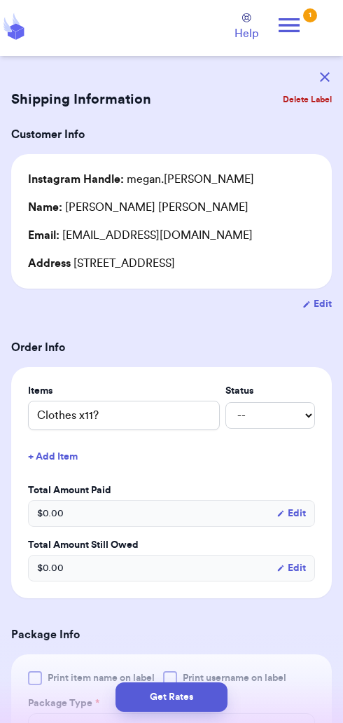  What do you see at coordinates (172, 491) in the screenshot?
I see `label: Total Amount Paid` at bounding box center [172, 491].